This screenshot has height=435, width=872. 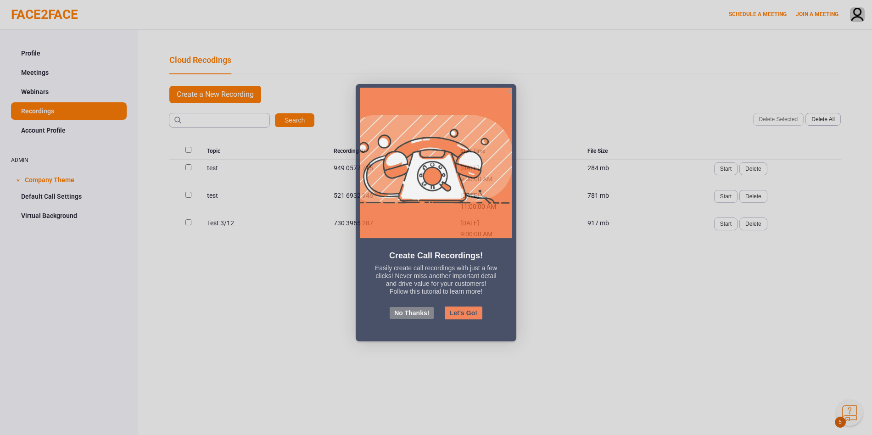 I want to click on strong: Create Call Recordings!, so click(x=436, y=261).